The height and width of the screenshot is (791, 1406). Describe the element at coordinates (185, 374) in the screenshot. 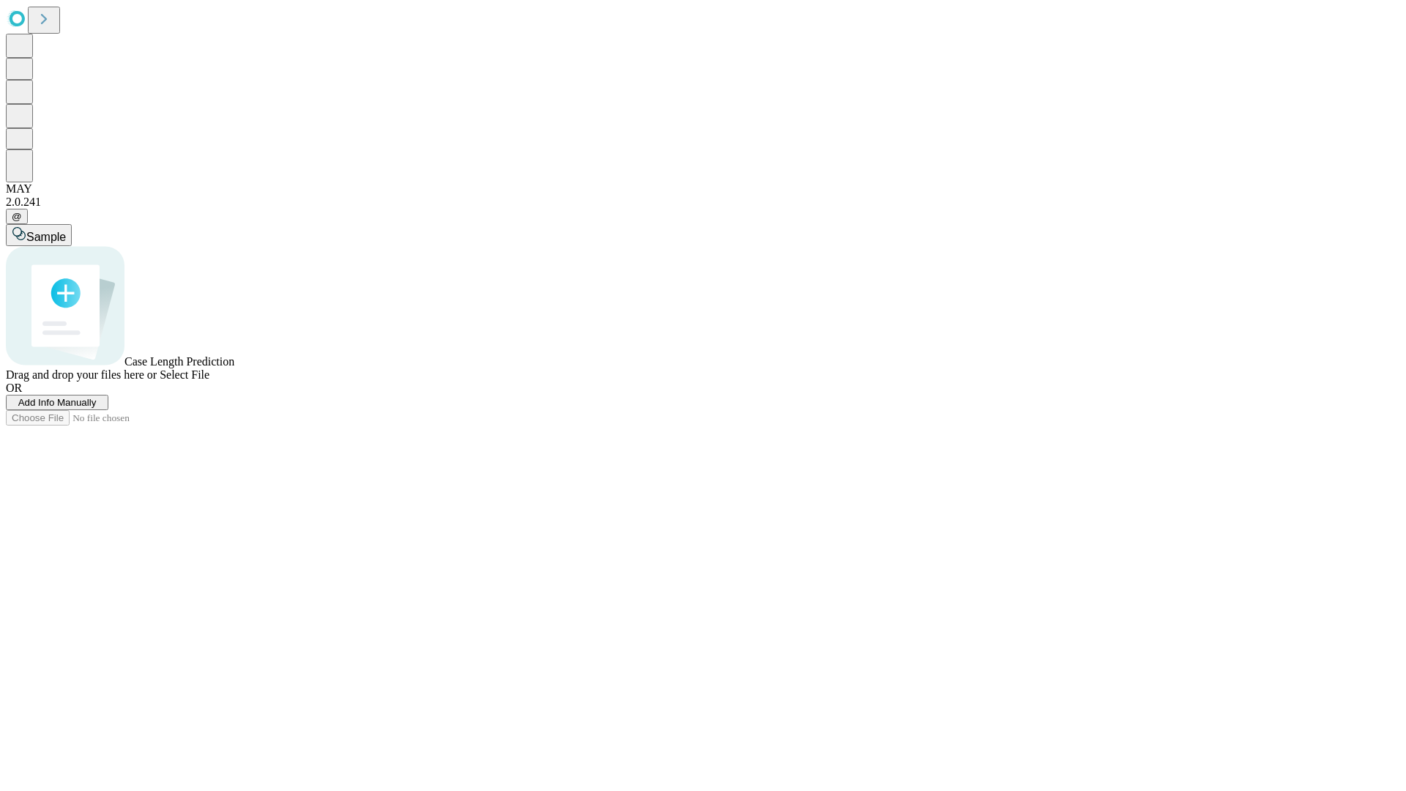

I see `span: Select File` at that location.